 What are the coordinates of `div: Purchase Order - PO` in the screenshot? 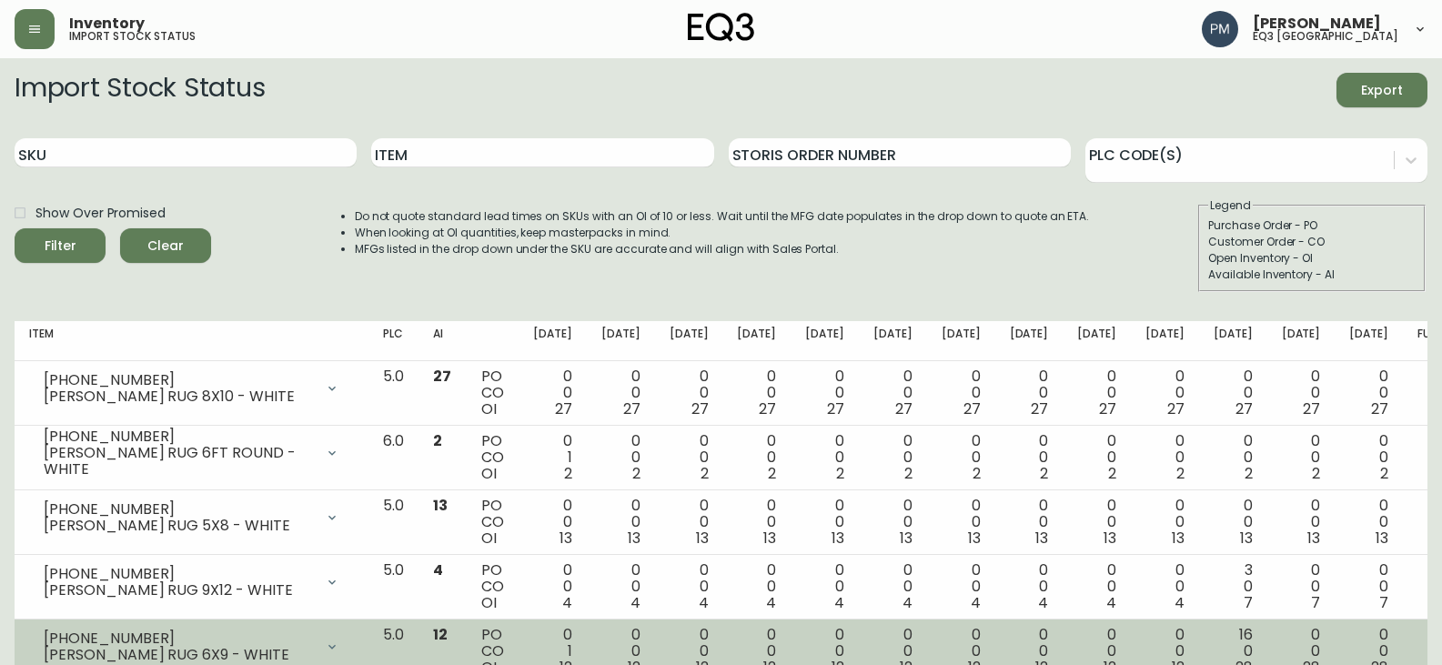 It's located at (1312, 226).